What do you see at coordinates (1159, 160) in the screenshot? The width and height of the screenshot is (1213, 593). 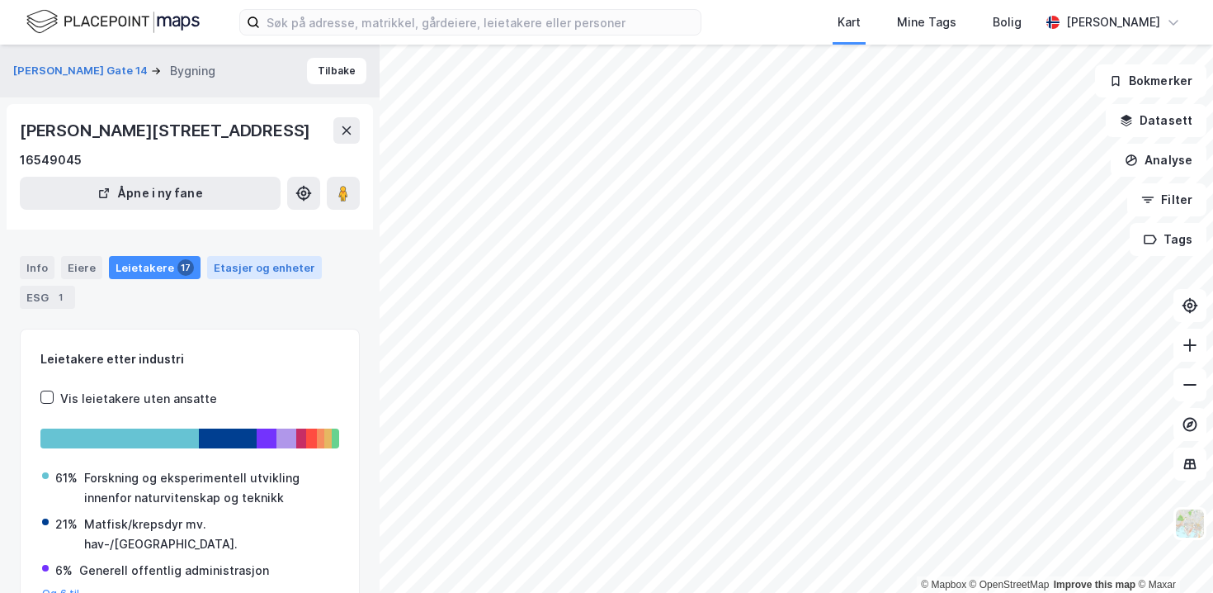 I see `button: Analyse` at bounding box center [1159, 160].